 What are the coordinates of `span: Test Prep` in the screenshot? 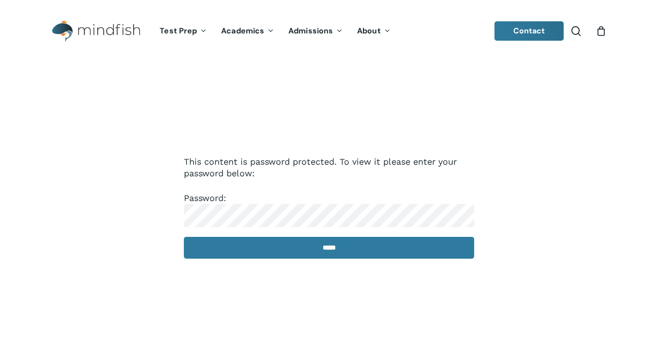 It's located at (178, 30).